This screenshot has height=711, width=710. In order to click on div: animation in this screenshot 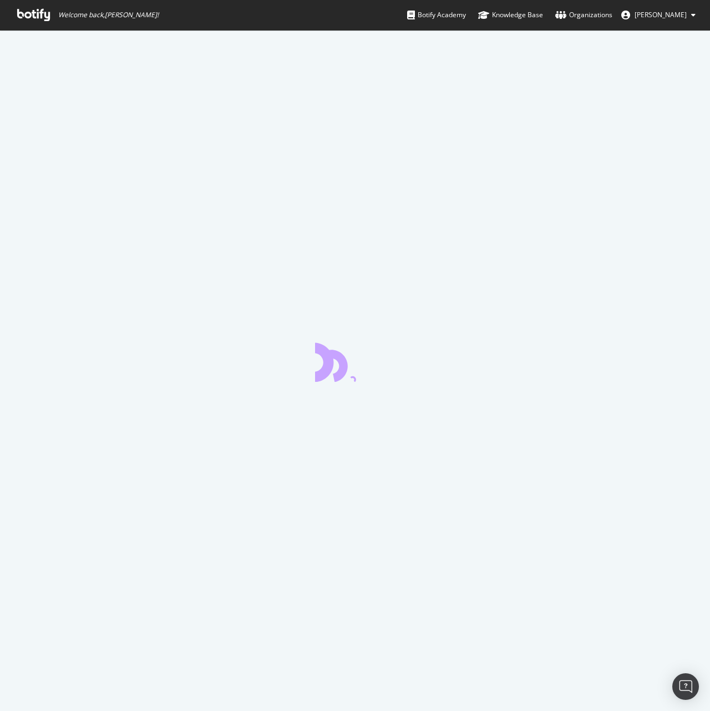, I will do `click(355, 362)`.